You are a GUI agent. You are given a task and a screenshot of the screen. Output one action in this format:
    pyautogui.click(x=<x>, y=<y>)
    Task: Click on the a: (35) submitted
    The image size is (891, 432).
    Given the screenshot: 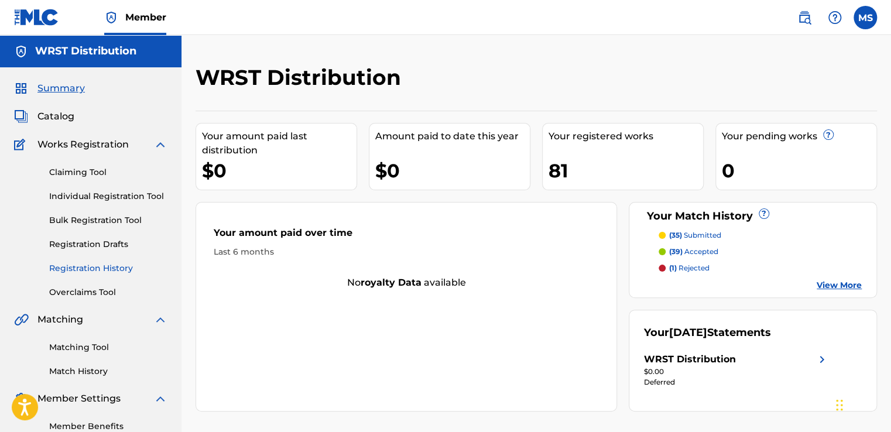 What is the action you would take?
    pyautogui.click(x=760, y=235)
    